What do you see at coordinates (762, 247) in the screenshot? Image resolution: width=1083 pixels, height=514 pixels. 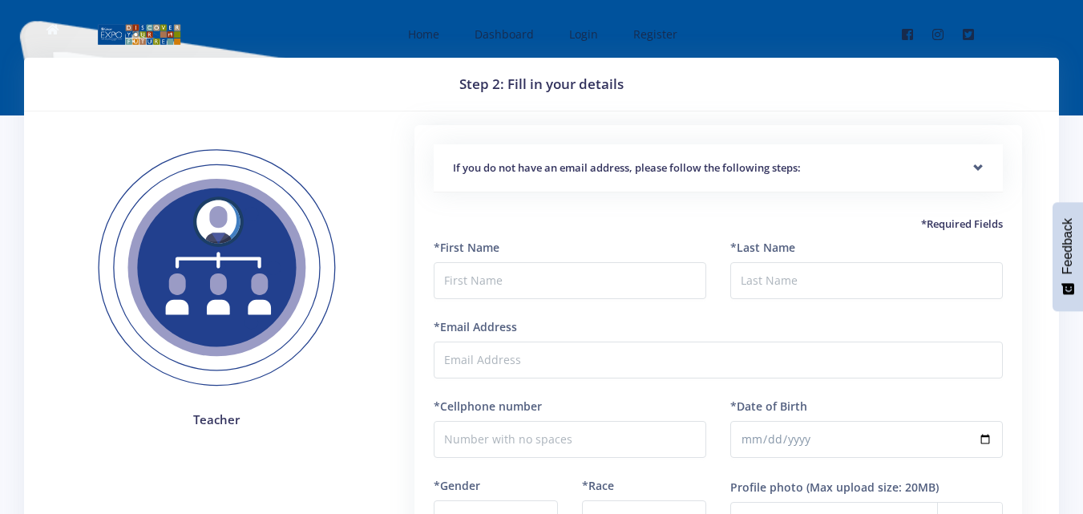 I see `label: *Last Name` at bounding box center [762, 247].